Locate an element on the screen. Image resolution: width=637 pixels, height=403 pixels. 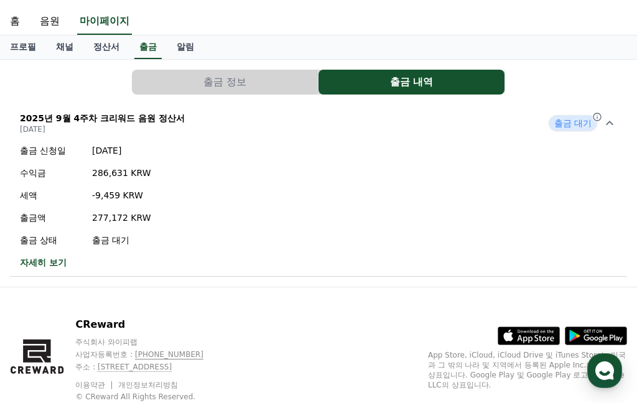
p: 출금액 is located at coordinates (51, 218).